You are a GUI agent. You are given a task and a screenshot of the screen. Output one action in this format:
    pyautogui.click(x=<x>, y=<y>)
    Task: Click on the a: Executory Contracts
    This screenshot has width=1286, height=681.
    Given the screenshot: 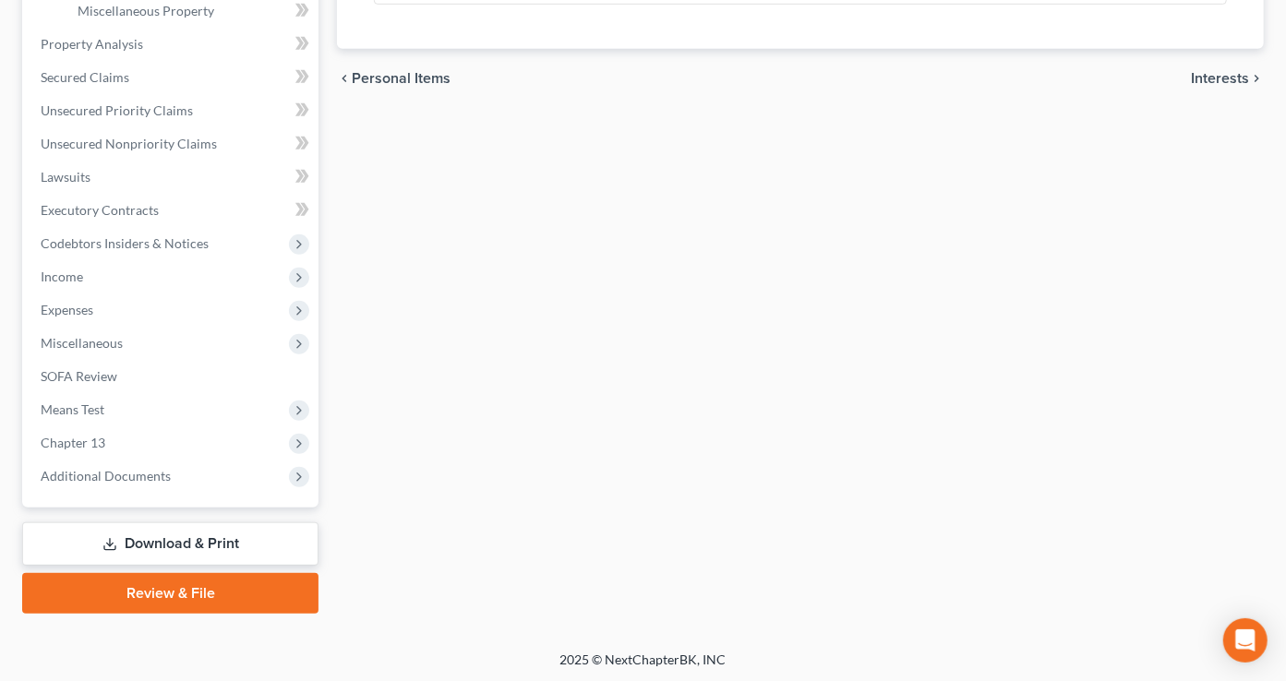 What is the action you would take?
    pyautogui.click(x=172, y=211)
    